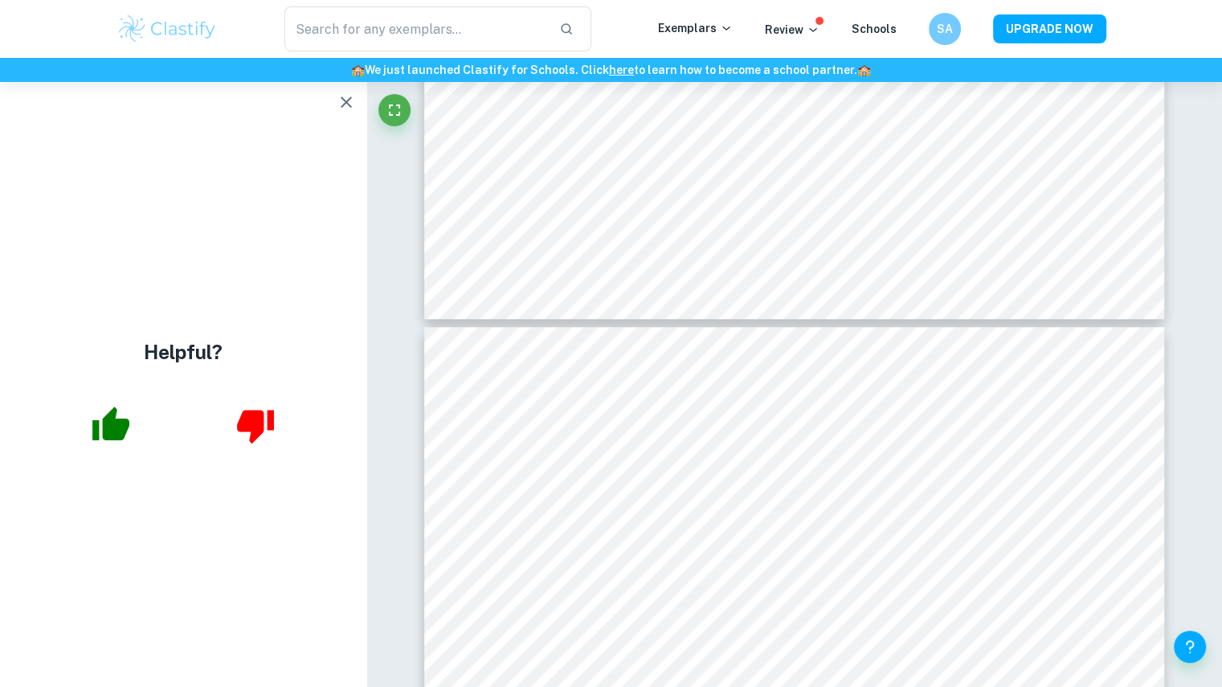 The image size is (1222, 687). Describe the element at coordinates (167, 29) in the screenshot. I see `img: Clastify logo` at that location.